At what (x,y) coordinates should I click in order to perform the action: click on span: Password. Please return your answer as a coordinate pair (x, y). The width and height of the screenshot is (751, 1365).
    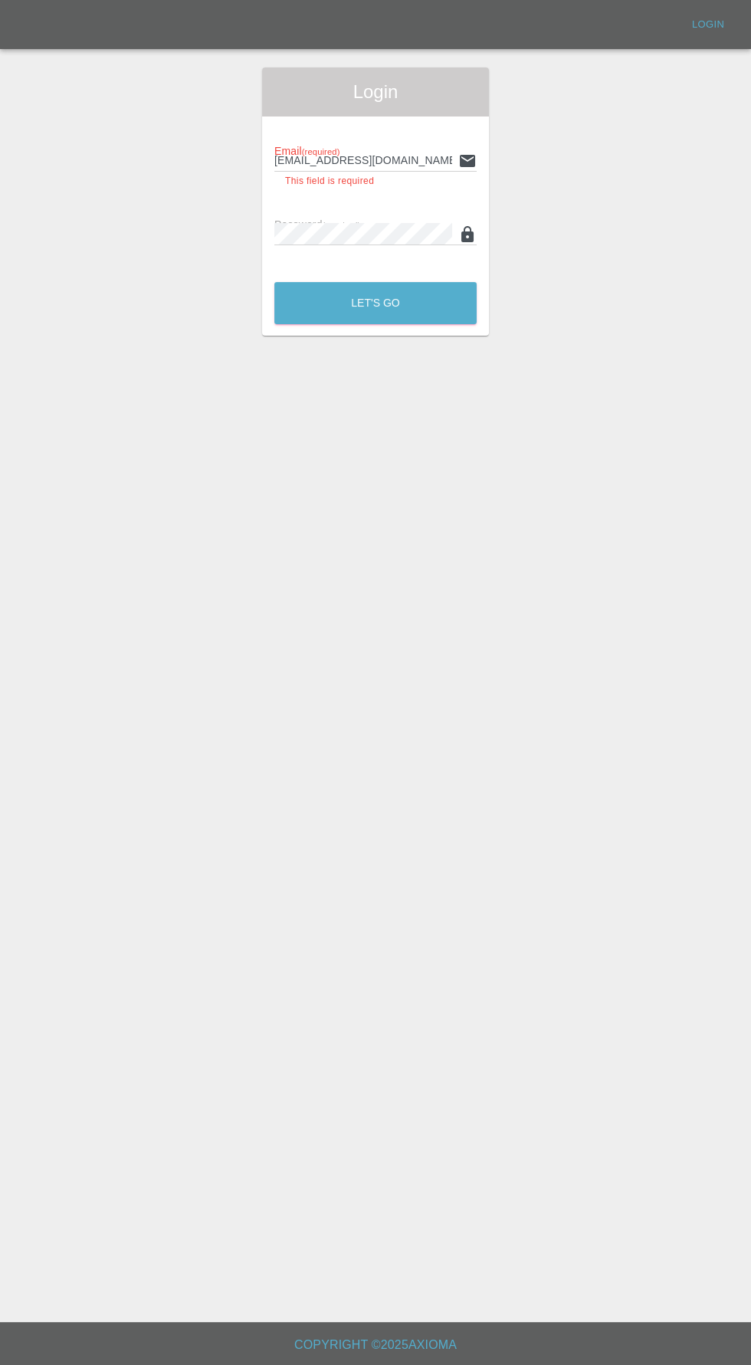
    Looking at the image, I should click on (317, 225).